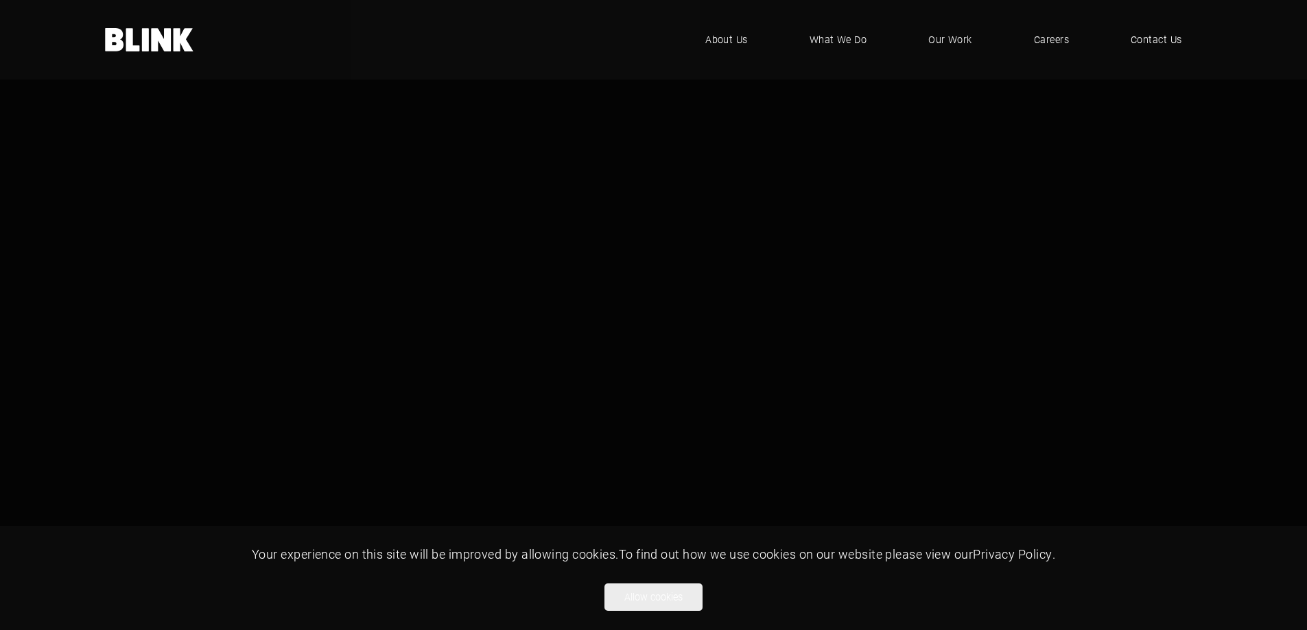  Describe the element at coordinates (726, 40) in the screenshot. I see `span: About Us` at that location.